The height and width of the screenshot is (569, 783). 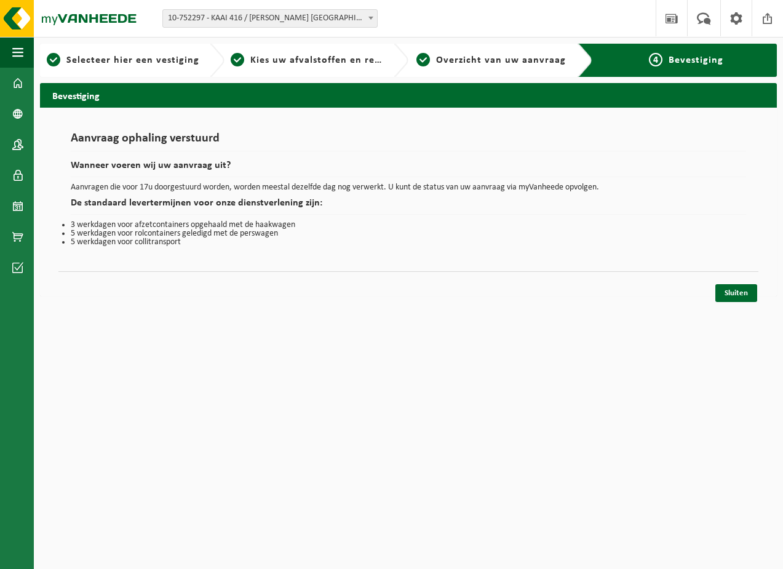 What do you see at coordinates (408, 206) in the screenshot?
I see `h2: De standaard levertermijnen voor onze dienstverlening zijn:` at bounding box center [408, 206].